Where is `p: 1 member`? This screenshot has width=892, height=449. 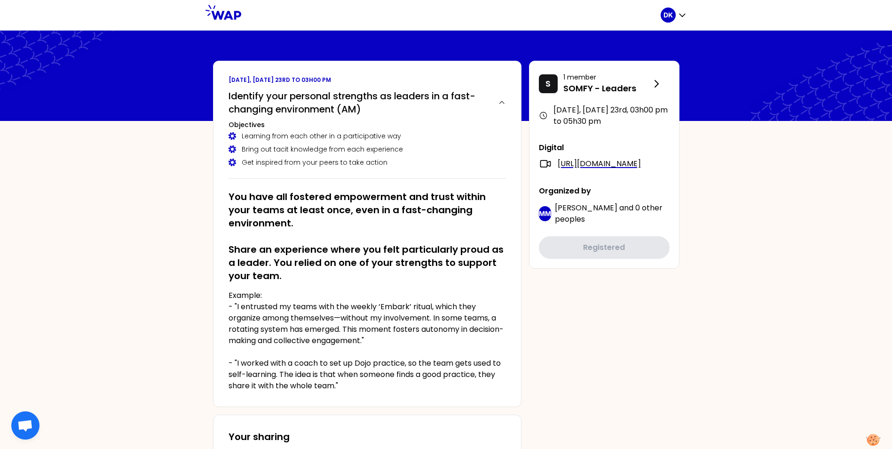
p: 1 member is located at coordinates (607, 77).